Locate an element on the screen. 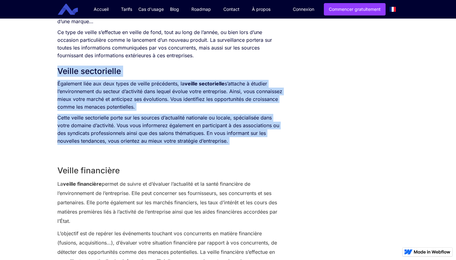 This screenshot has height=260, width=456. a: home is located at coordinates (72, 9).